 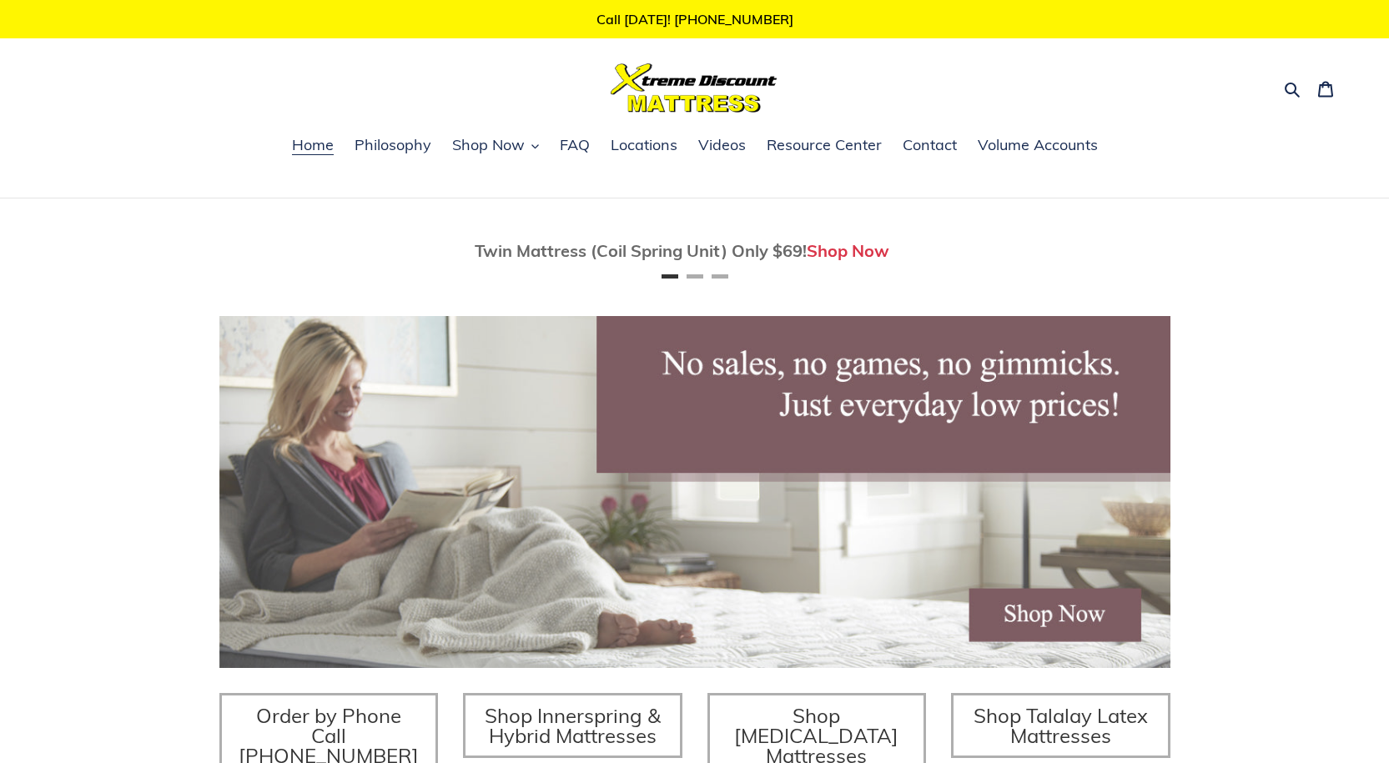 What do you see at coordinates (644, 146) in the screenshot?
I see `a: Locations` at bounding box center [644, 146].